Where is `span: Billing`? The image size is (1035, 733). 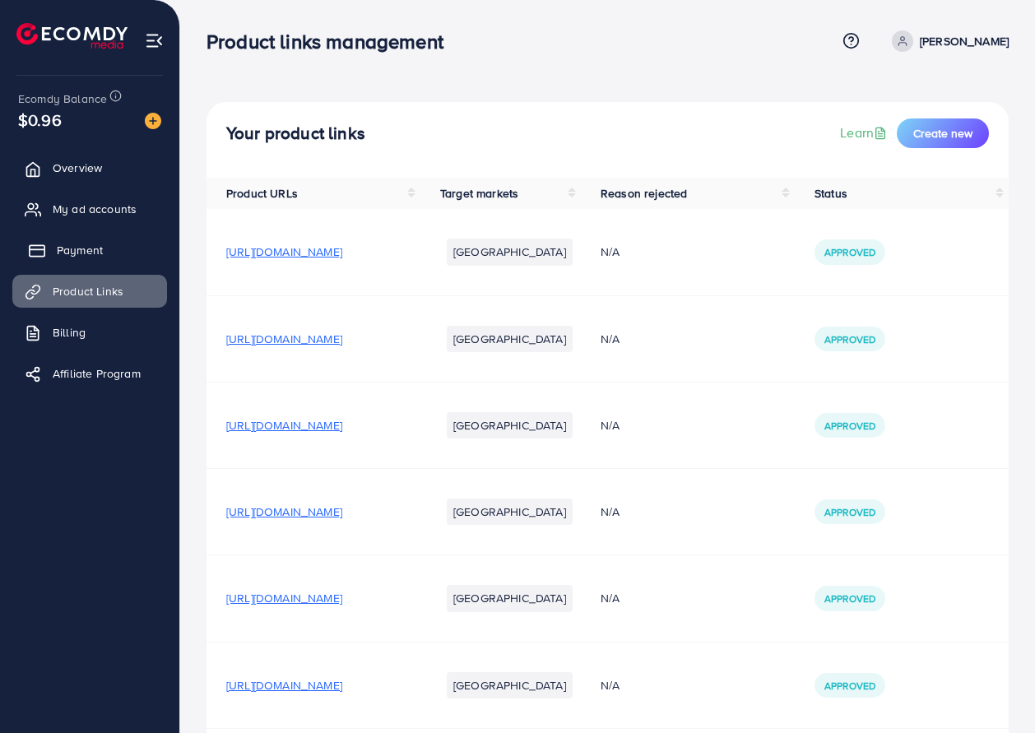
span: Billing is located at coordinates (69, 332).